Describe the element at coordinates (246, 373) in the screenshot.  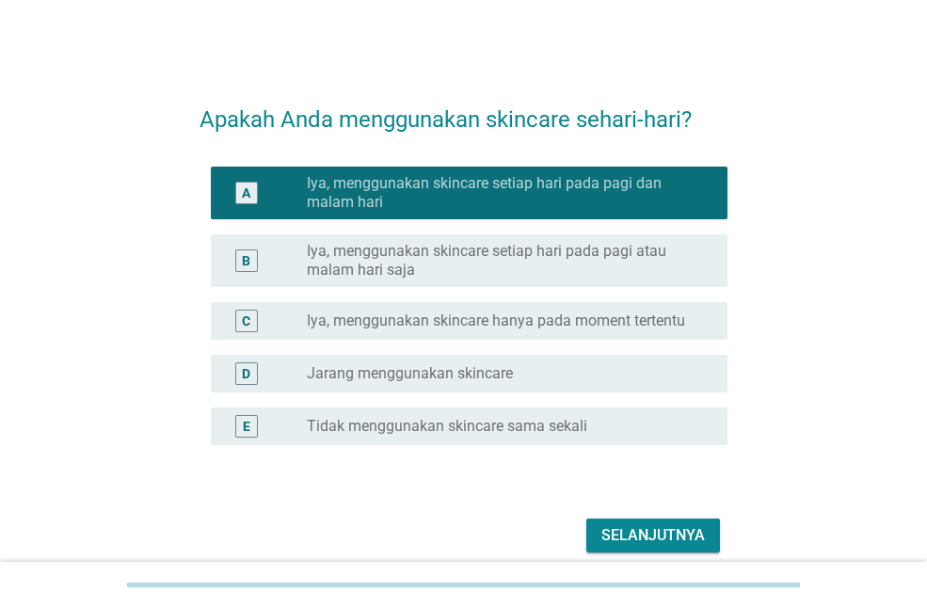
I see `div: D` at that location.